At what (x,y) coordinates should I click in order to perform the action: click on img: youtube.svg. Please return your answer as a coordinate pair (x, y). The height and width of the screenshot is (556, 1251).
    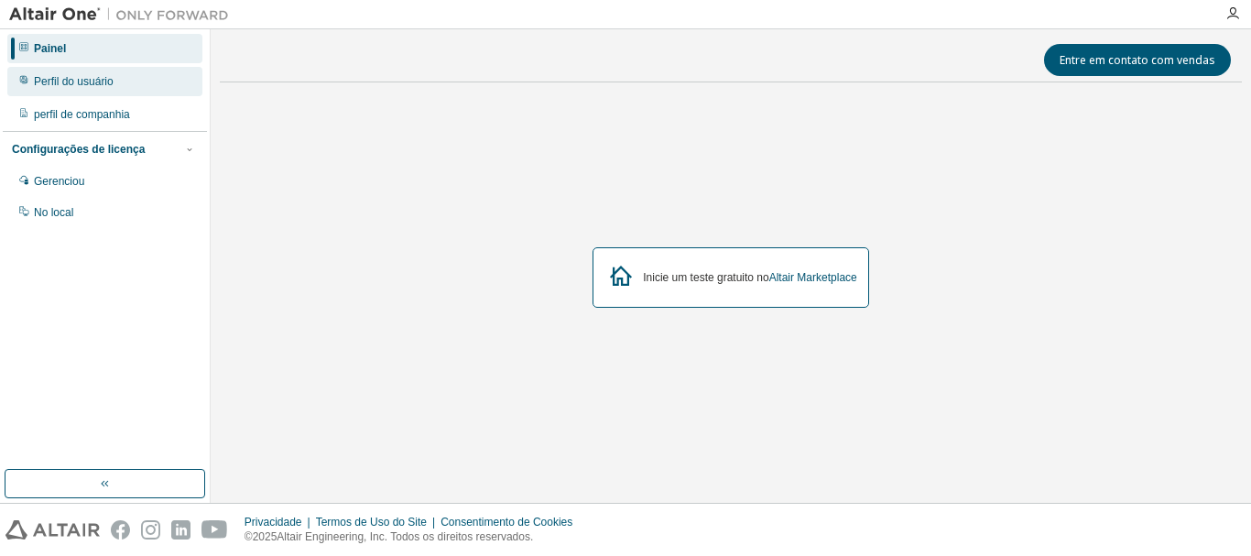
    Looking at the image, I should click on (214, 529).